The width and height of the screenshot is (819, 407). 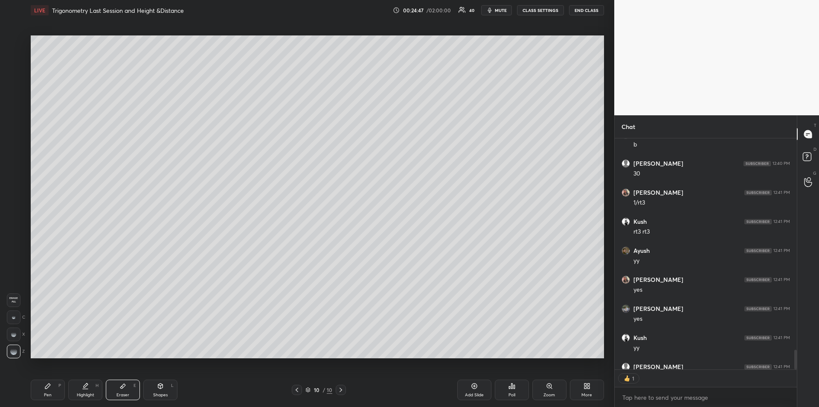 I want to click on p: T, so click(x=815, y=125).